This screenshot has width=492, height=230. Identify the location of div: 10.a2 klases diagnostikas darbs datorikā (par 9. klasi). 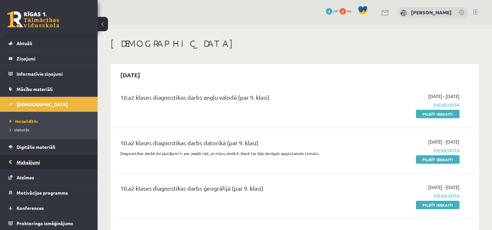
(232, 144).